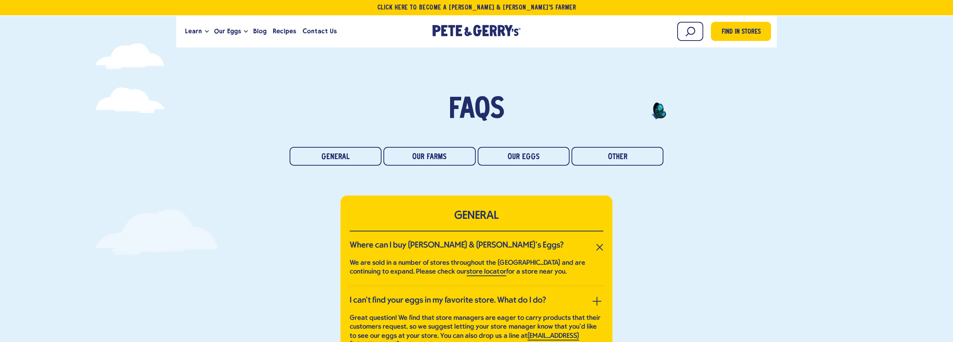 The width and height of the screenshot is (953, 342). Describe the element at coordinates (618, 156) in the screenshot. I see `a: Other` at that location.